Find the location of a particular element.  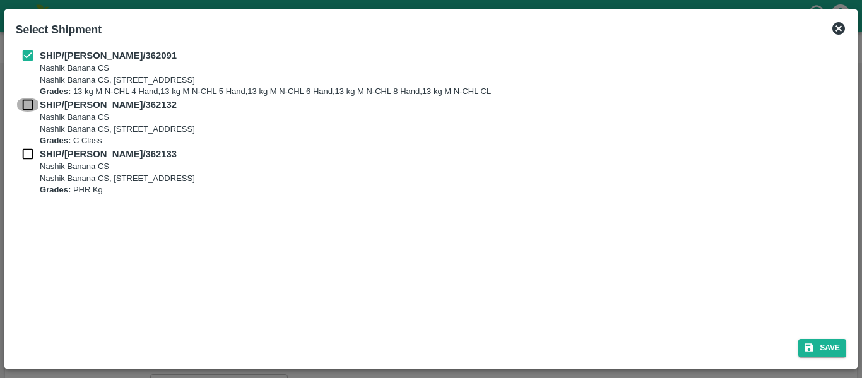

p: 13 kg M N-CHL 4 Hand,13 kg M N-CHL 5 Hand,13 kg M N-CHL 6 Hand,13 kg M N-CHL 8 Hand,13 kg M N-CHL CL is located at coordinates (265, 91).